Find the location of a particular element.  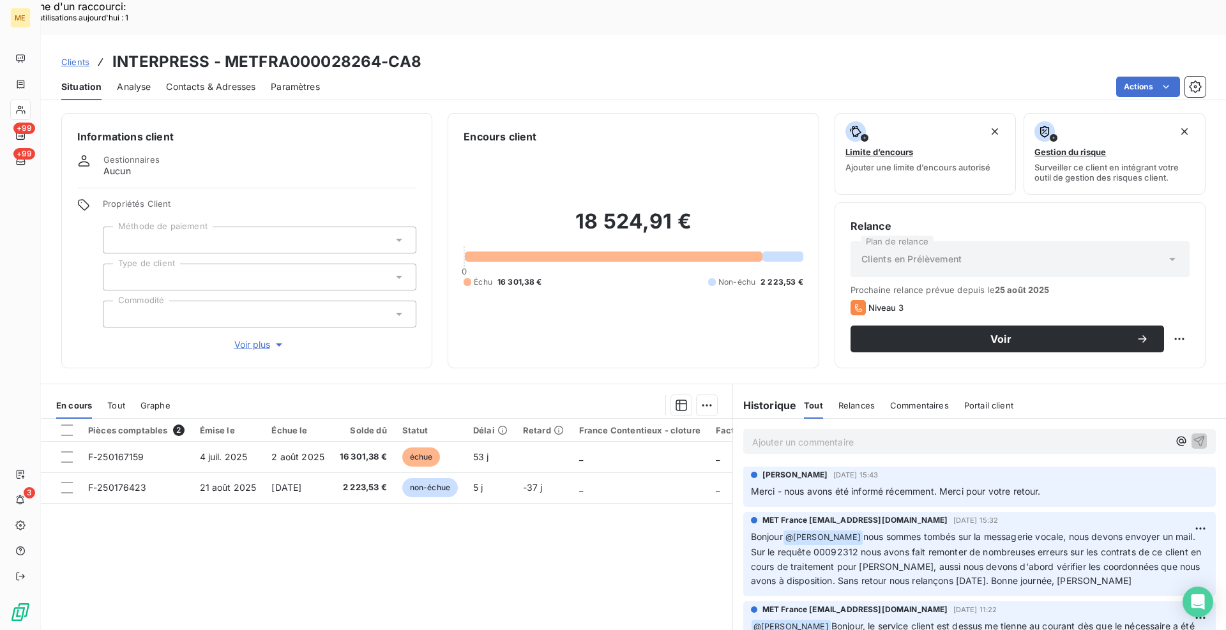

span: -37 j is located at coordinates (532, 487).